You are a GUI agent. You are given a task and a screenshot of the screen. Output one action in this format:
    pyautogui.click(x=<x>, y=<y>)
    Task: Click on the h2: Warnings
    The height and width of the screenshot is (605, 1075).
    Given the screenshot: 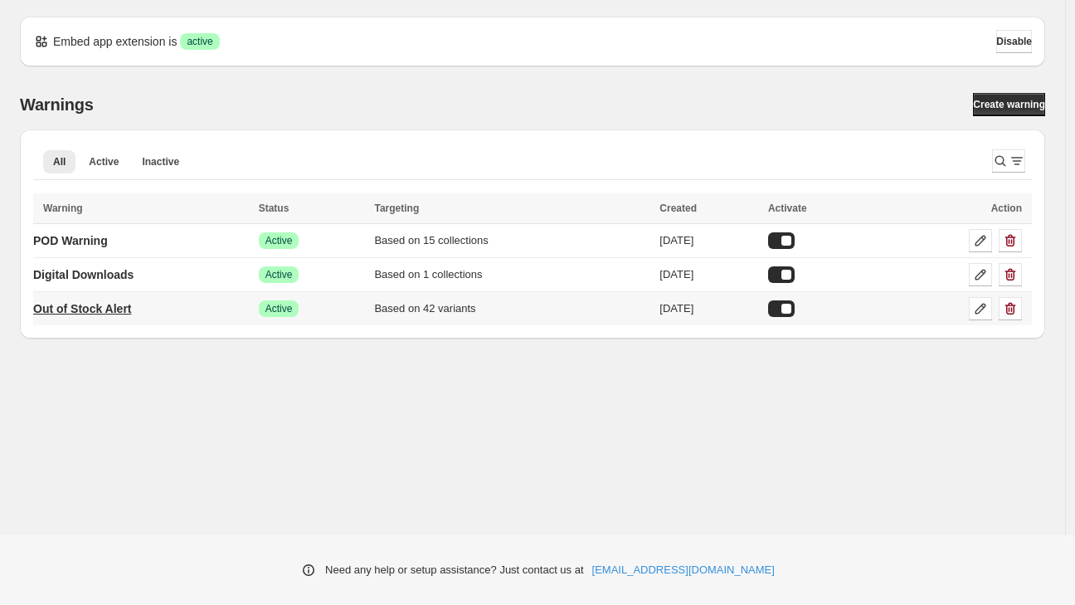 What is the action you would take?
    pyautogui.click(x=56, y=105)
    